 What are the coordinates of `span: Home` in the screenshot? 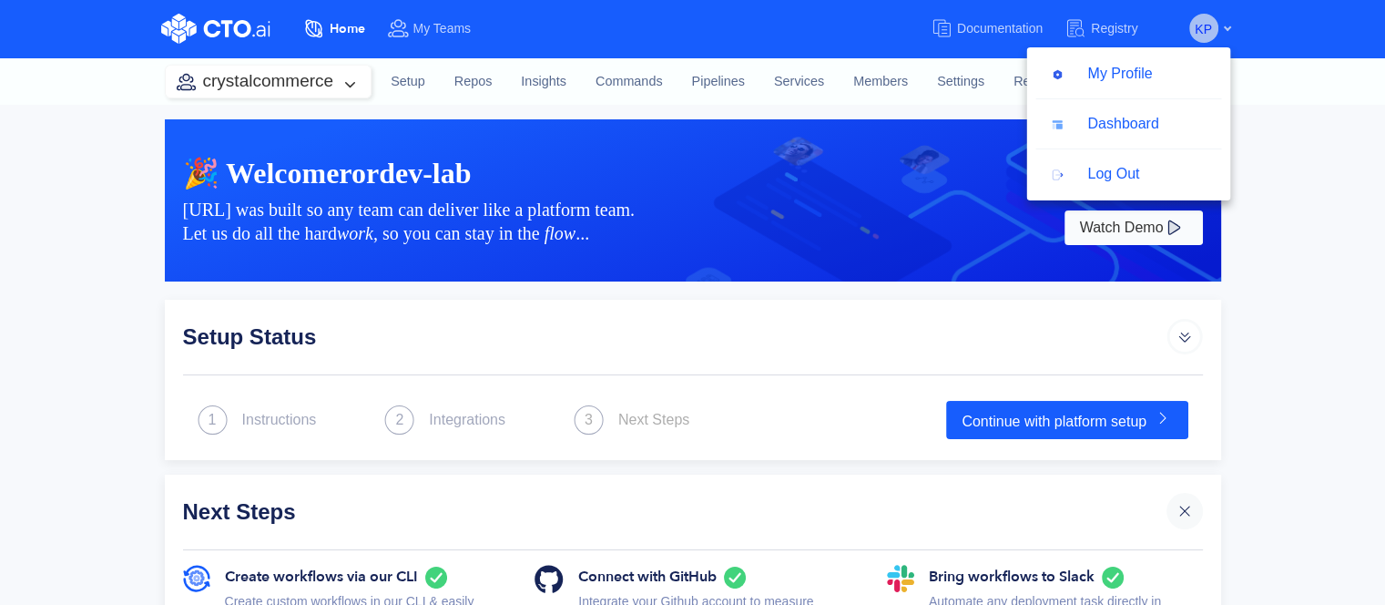 It's located at (347, 28).